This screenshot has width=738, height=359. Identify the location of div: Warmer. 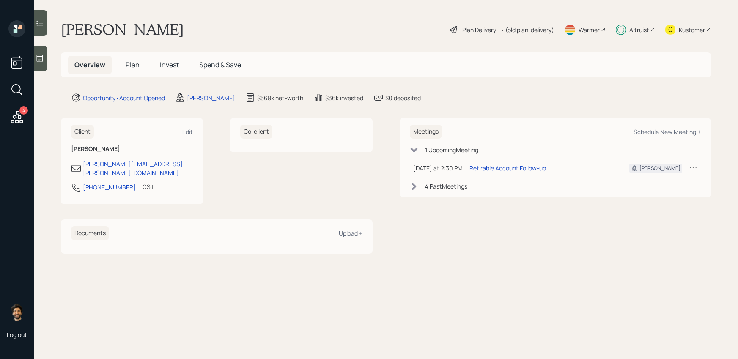
(589, 30).